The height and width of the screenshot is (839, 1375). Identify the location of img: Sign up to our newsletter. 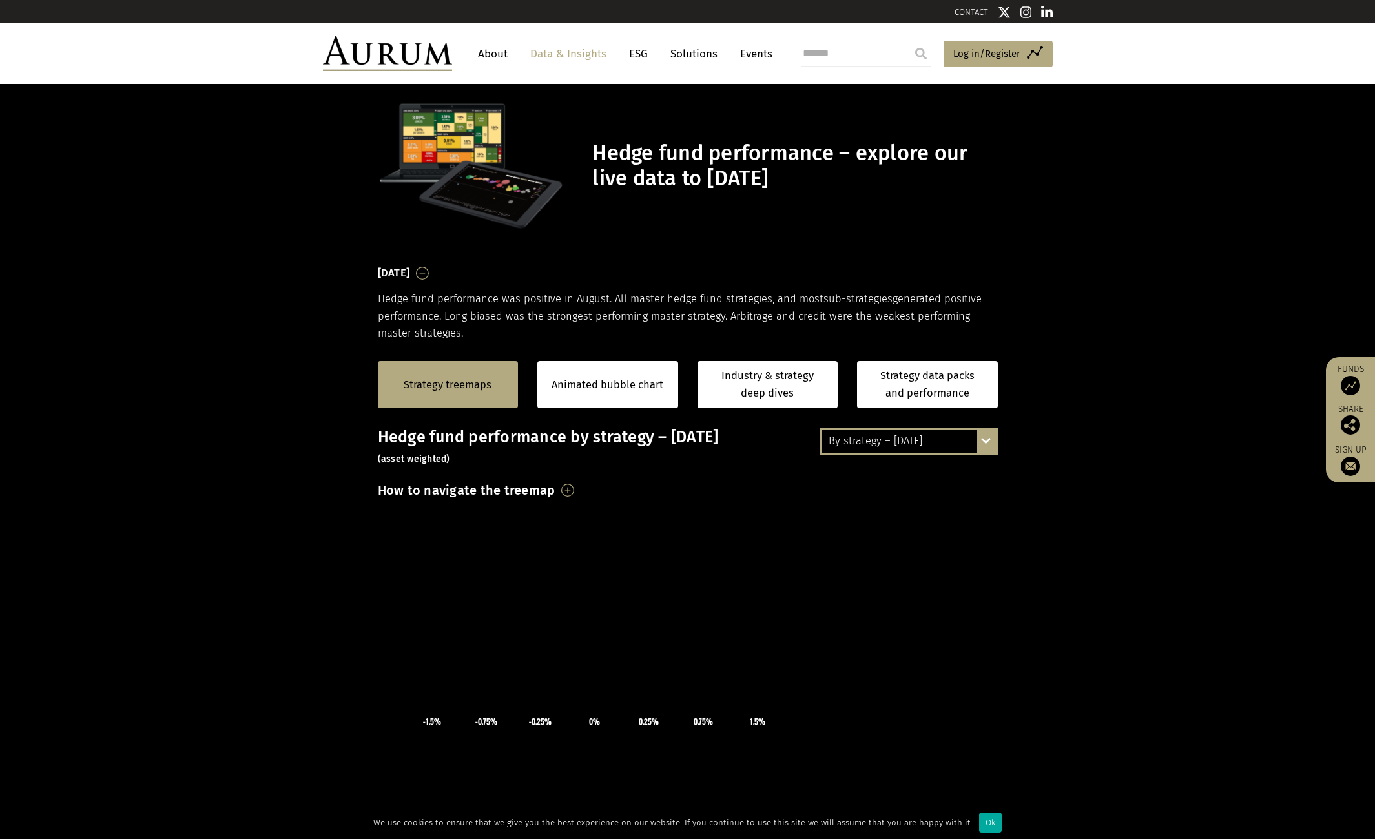
(1350, 466).